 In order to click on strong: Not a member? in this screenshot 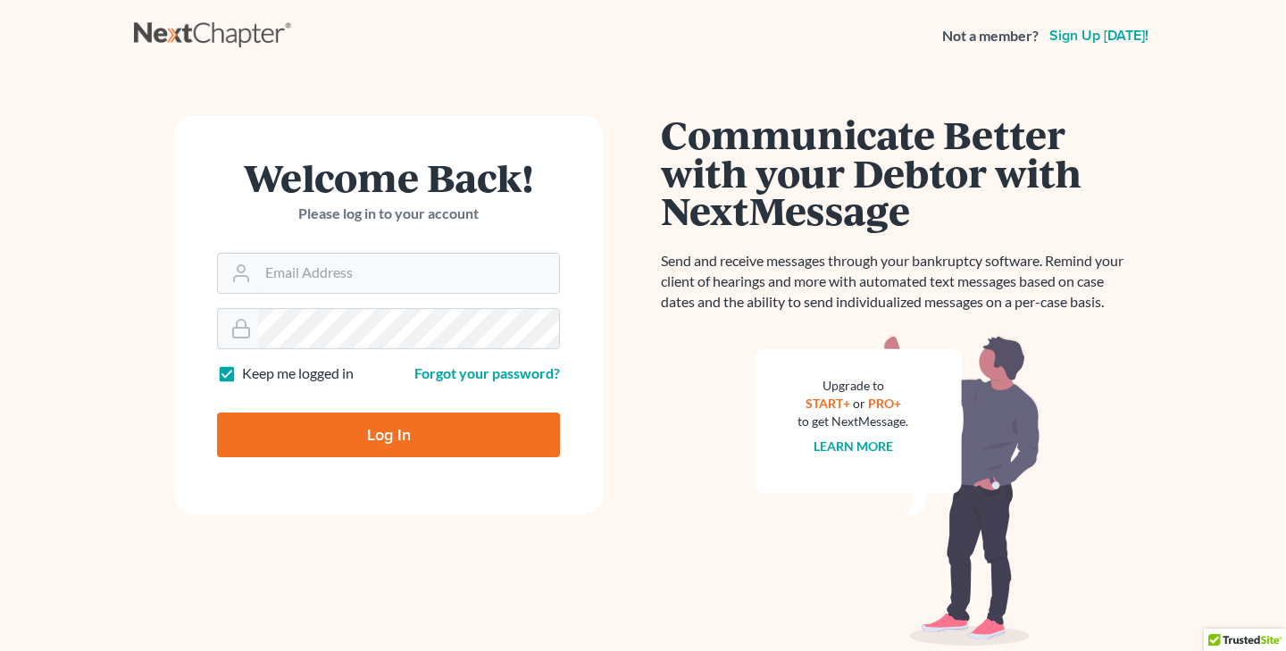, I will do `click(990, 36)`.